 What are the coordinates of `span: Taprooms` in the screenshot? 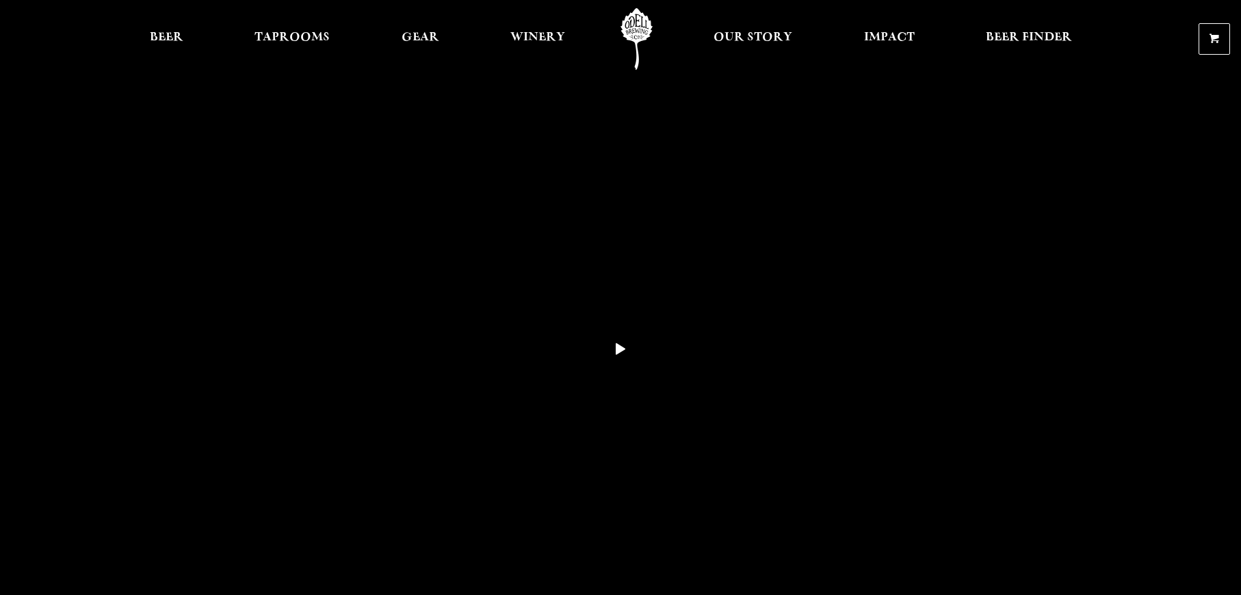 It's located at (292, 38).